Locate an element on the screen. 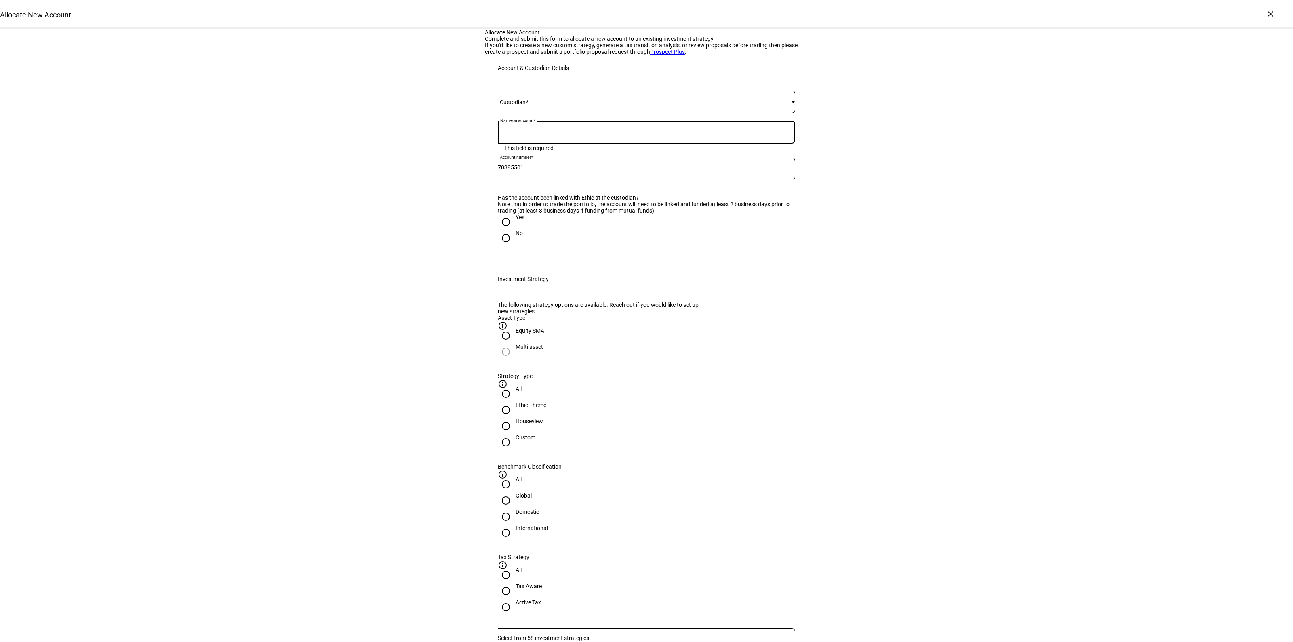 This screenshot has height=642, width=1293. div: Custom is located at coordinates (525, 437).